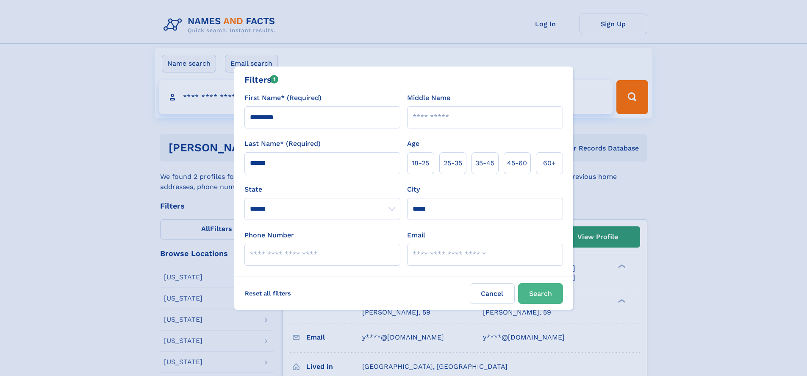 The height and width of the screenshot is (376, 807). What do you see at coordinates (269, 235) in the screenshot?
I see `label: Phone Number` at bounding box center [269, 235].